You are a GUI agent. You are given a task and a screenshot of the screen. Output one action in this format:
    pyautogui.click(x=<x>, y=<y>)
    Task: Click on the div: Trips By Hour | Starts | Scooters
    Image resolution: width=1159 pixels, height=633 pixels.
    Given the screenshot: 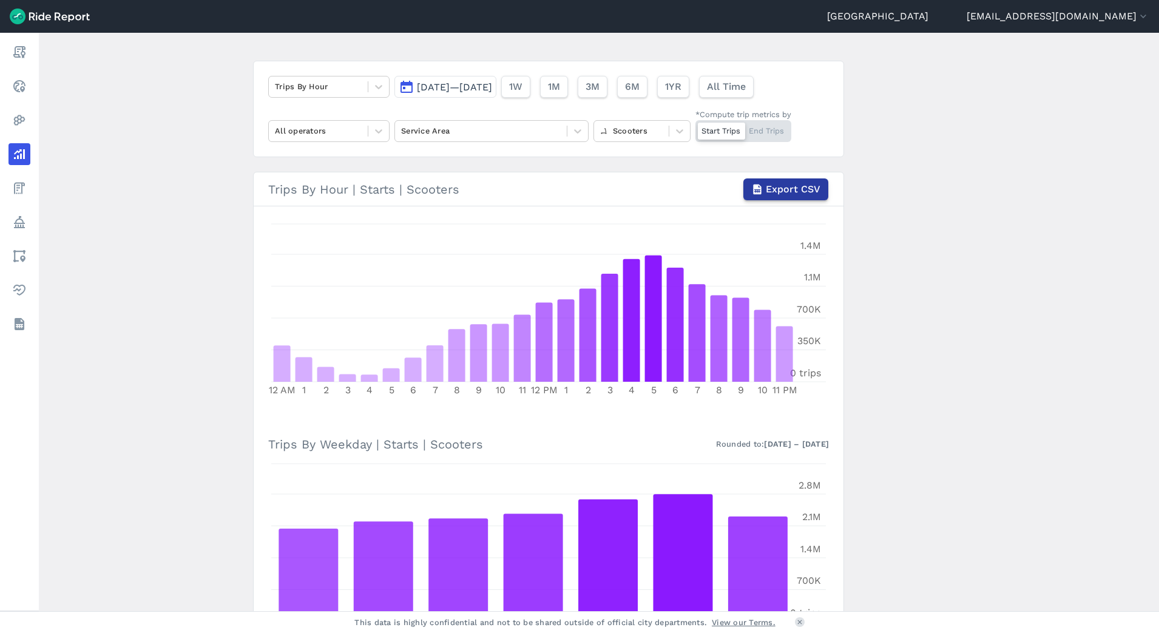 What is the action you would take?
    pyautogui.click(x=548, y=189)
    